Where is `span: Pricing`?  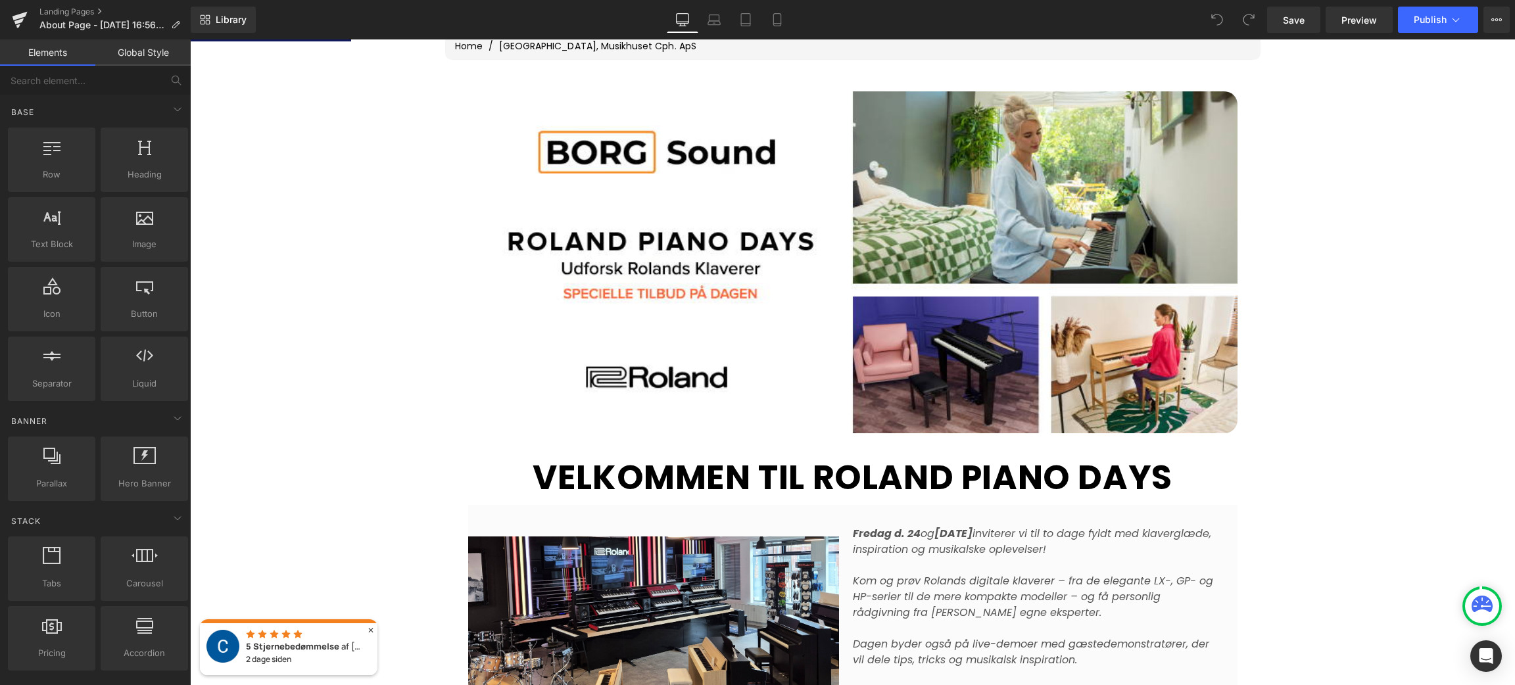 span: Pricing is located at coordinates (51, 653).